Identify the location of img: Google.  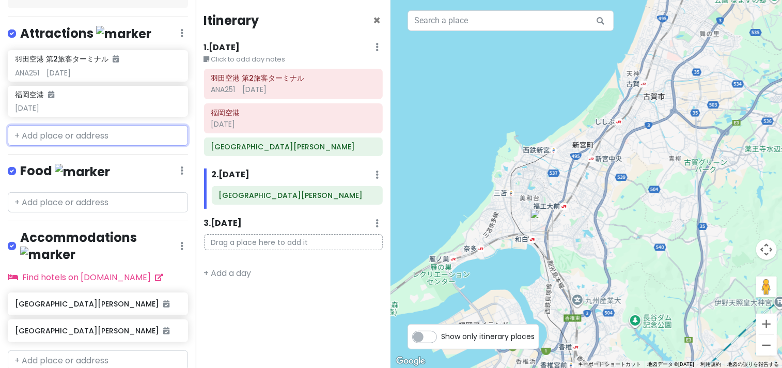
(411, 361).